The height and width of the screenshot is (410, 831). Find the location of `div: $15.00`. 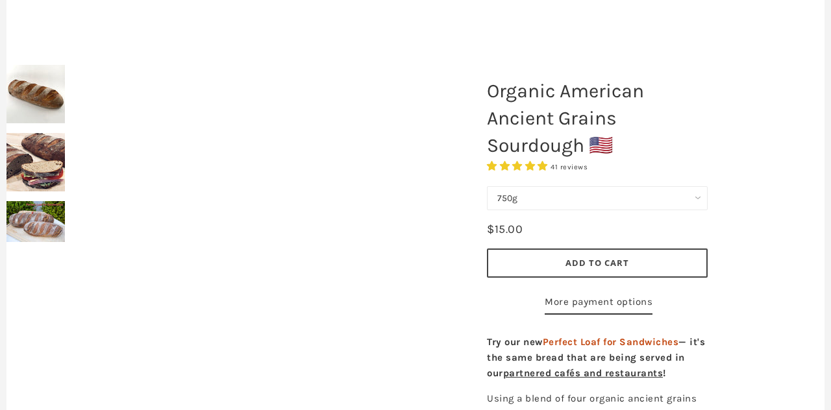

div: $15.00 is located at coordinates (505, 229).